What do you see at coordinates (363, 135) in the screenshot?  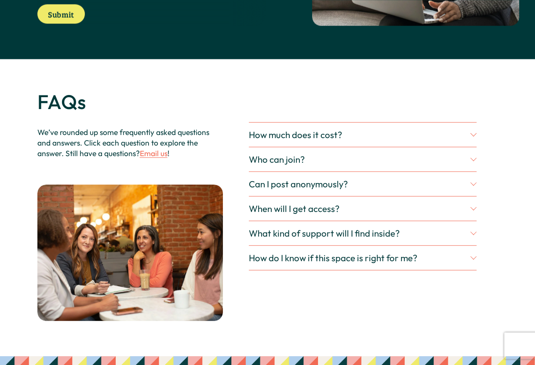 I see `button: How much does it cost?` at bounding box center [363, 135].